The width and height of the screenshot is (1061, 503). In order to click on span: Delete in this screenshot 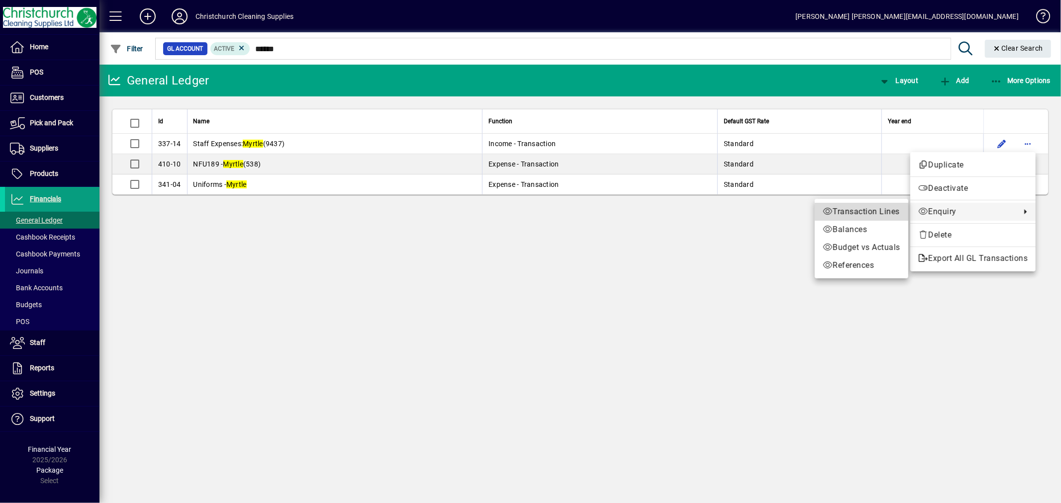, I will do `click(973, 235)`.